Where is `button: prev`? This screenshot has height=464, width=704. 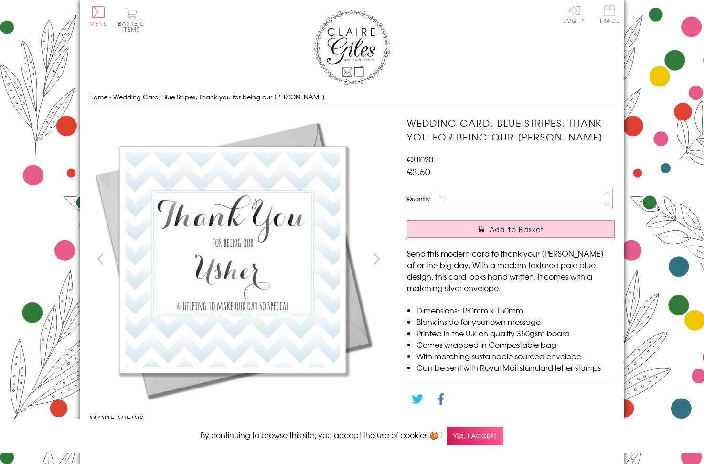
button: prev is located at coordinates (100, 258).